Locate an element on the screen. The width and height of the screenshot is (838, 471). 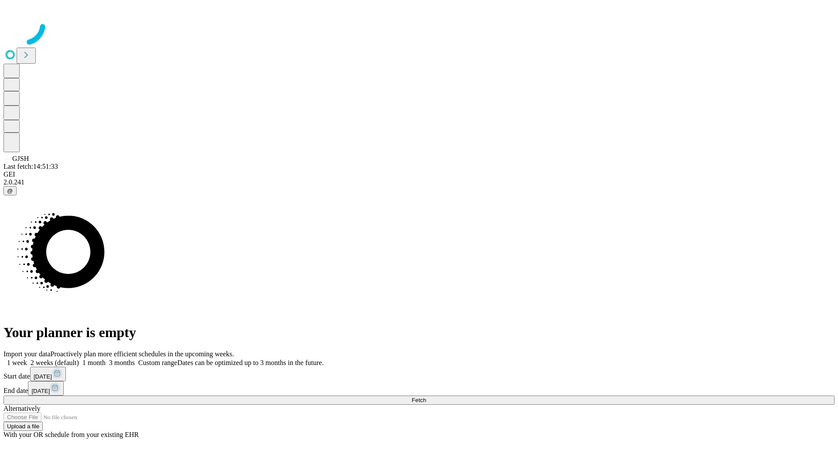
button: Fetch is located at coordinates (419, 400).